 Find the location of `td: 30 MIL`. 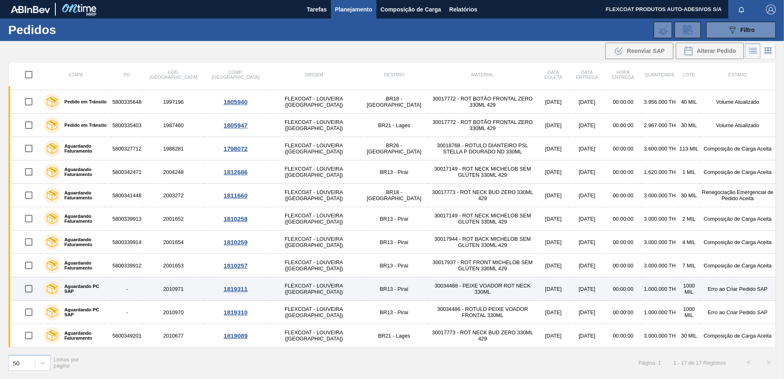

td: 30 MIL is located at coordinates (689, 335).